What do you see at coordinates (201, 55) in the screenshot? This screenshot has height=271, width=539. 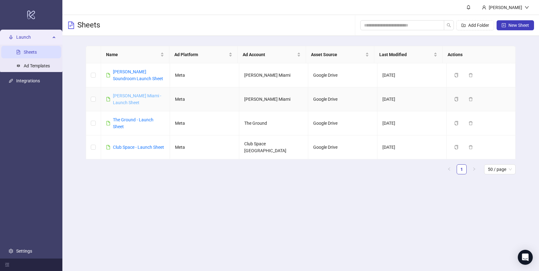 I see `span: Ad Platform` at bounding box center [201, 55].